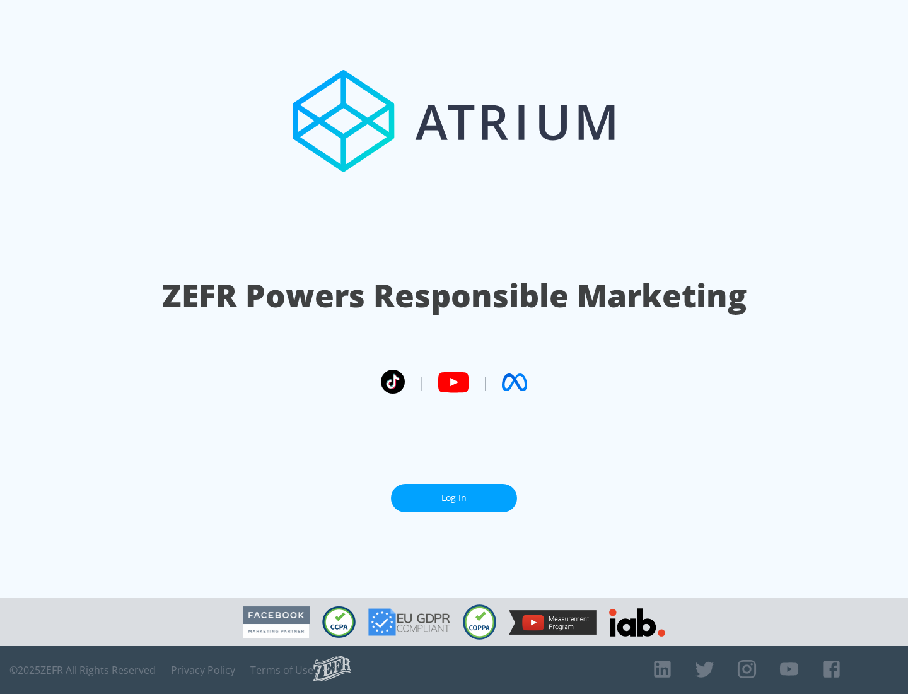  Describe the element at coordinates (454, 295) in the screenshot. I see `h1: ZEFR Powers Responsible Marketing` at that location.